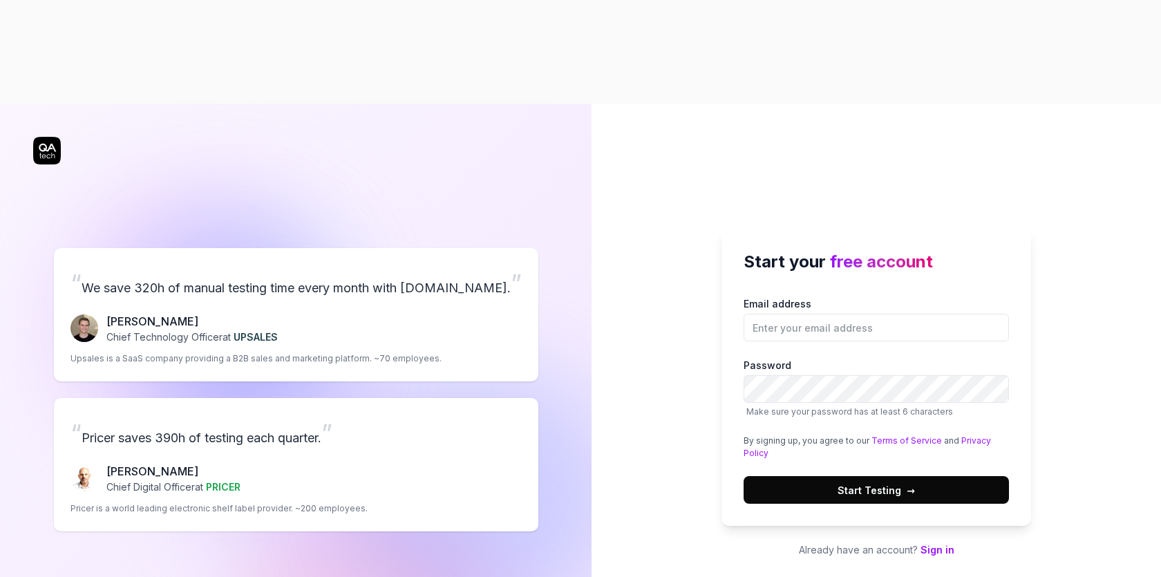 The height and width of the screenshot is (577, 1161). Describe the element at coordinates (256, 337) in the screenshot. I see `span: UPSALES` at that location.